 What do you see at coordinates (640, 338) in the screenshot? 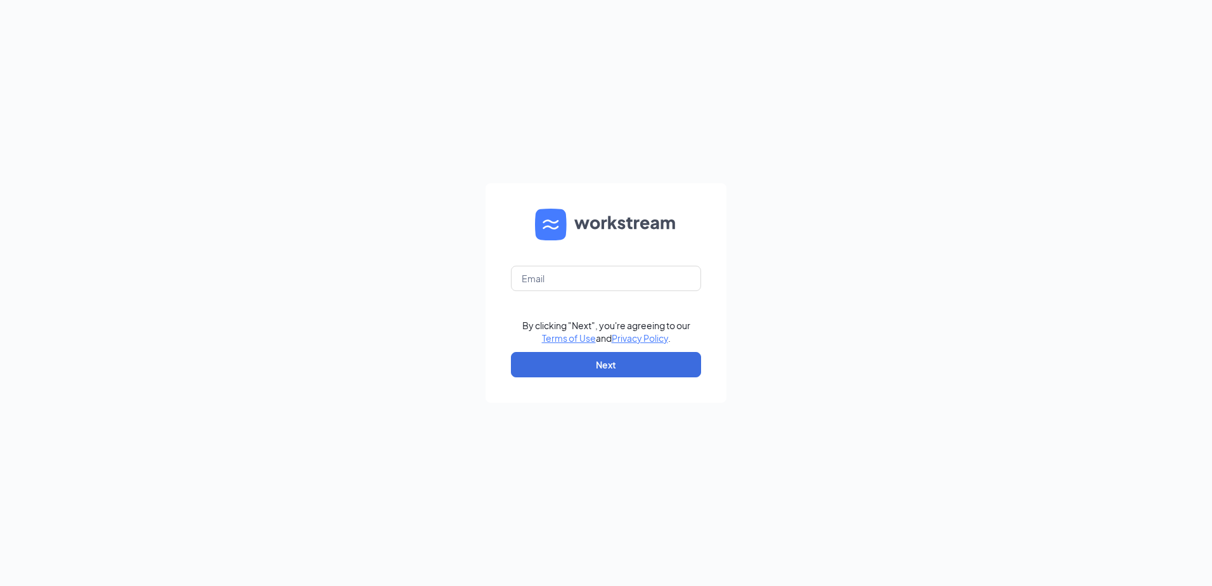
I see `a: Privacy Policy` at bounding box center [640, 338].